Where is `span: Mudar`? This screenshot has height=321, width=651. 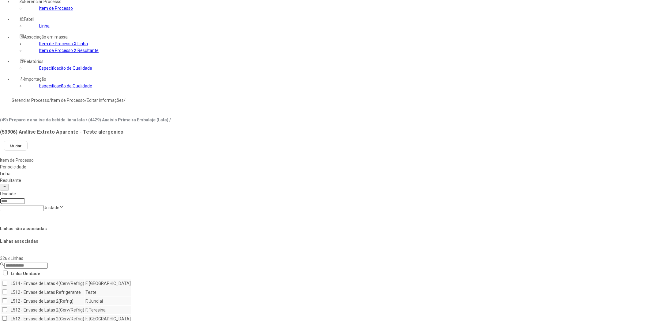
span: Mudar is located at coordinates (16, 146).